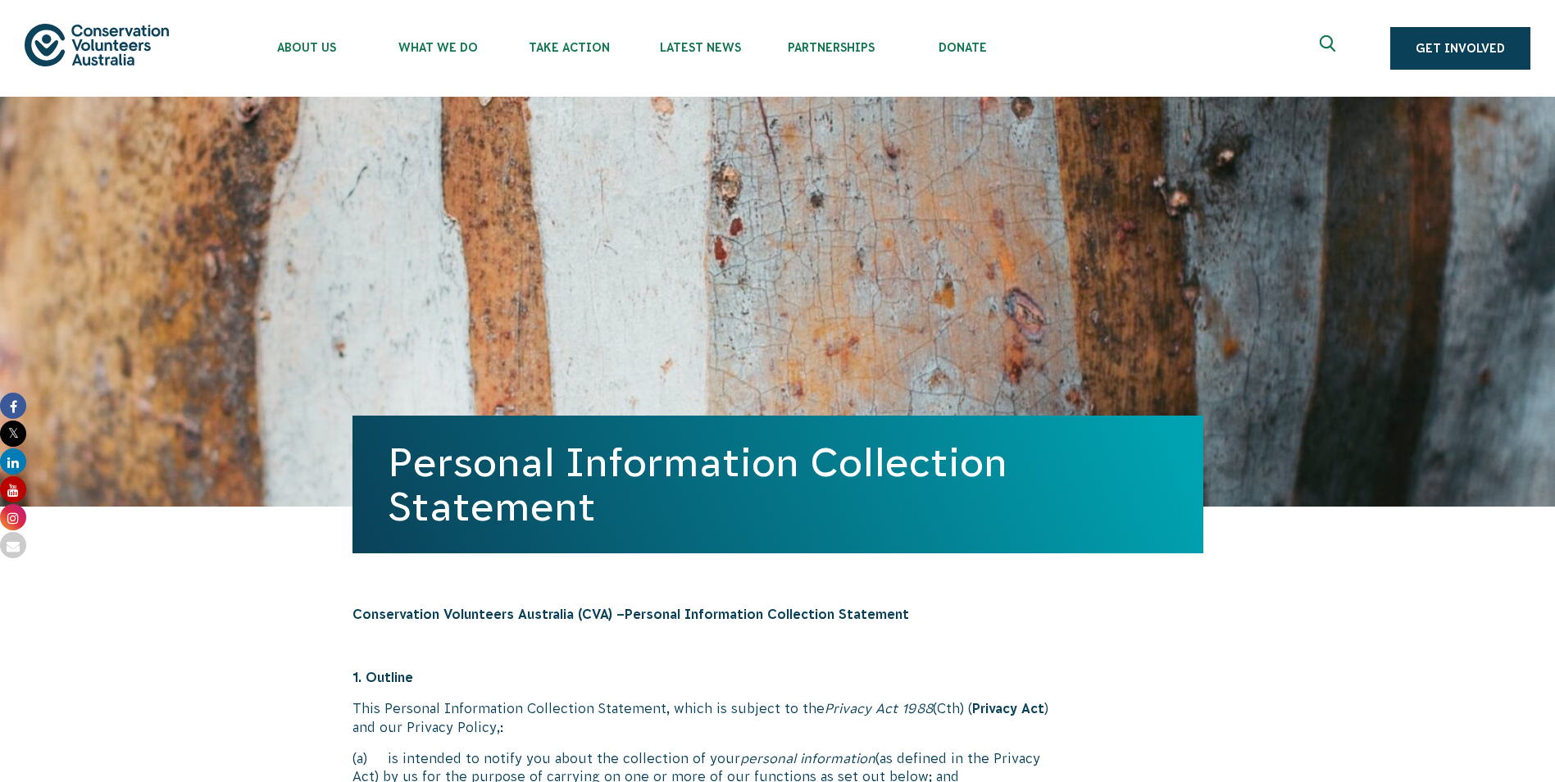 The image size is (1555, 782). Describe the element at coordinates (948, 708) in the screenshot. I see `span: Cth` at that location.